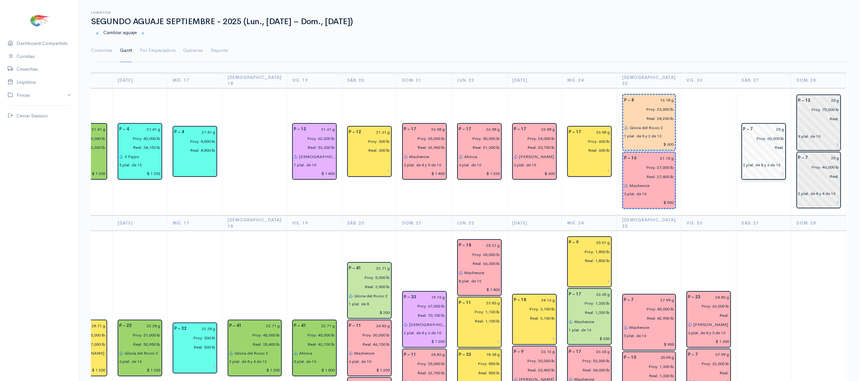 This screenshot has width=859, height=381. Describe the element at coordinates (763, 223) in the screenshot. I see `th: Sáb. 27` at that location.